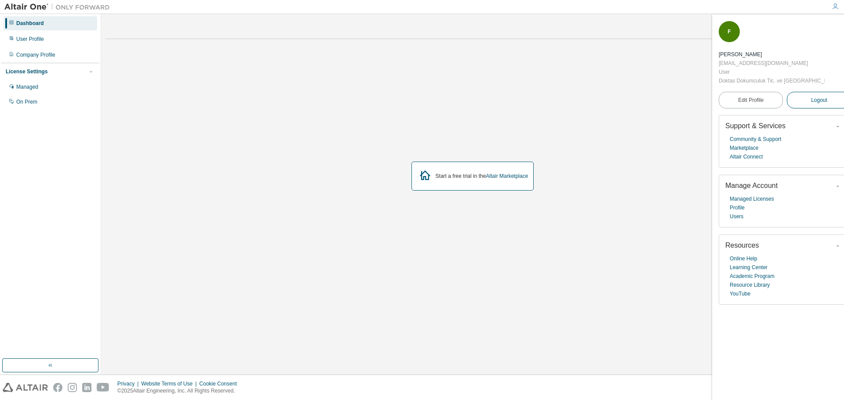 The image size is (844, 400). I want to click on div: User, so click(771, 72).